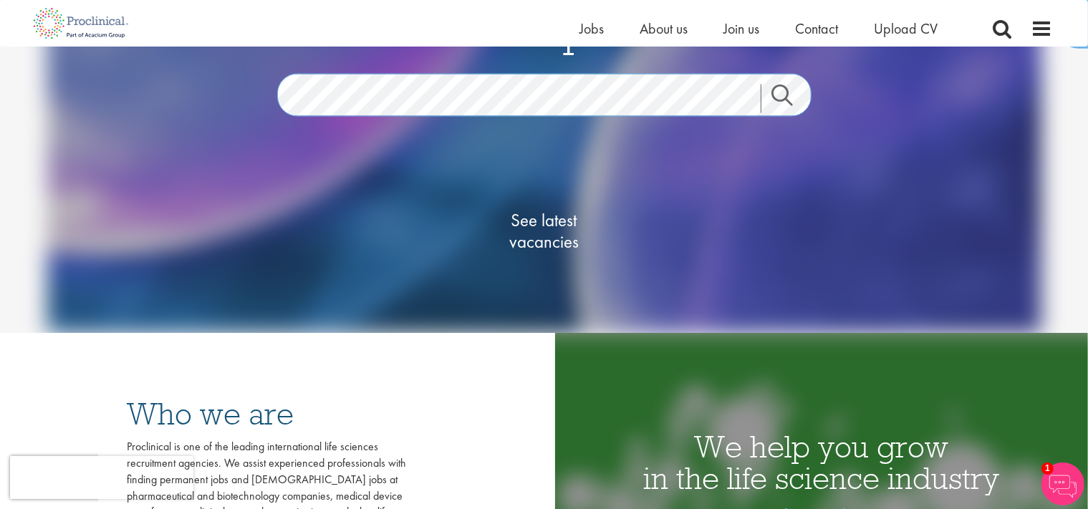  What do you see at coordinates (791, 99) in the screenshot?
I see `a: Job search submit button` at bounding box center [791, 99].